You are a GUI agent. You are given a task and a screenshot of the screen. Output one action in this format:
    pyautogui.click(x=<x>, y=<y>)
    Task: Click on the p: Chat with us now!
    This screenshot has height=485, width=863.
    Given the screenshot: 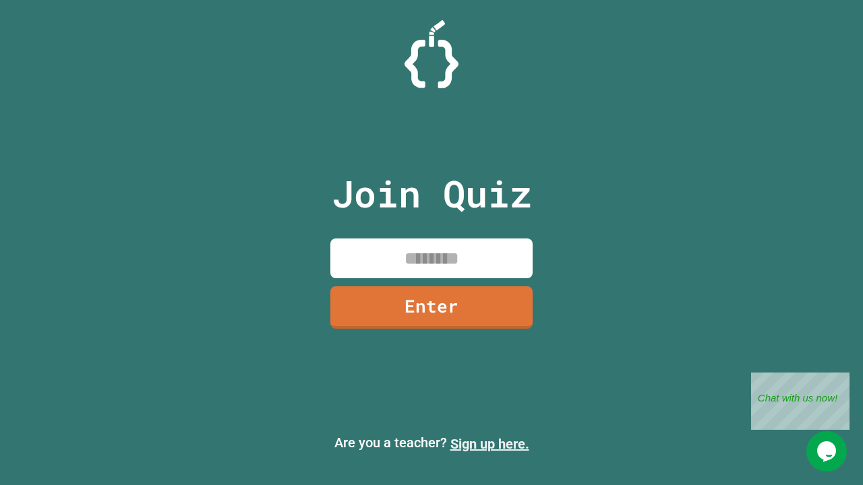 What is the action you would take?
    pyautogui.click(x=47, y=25)
    